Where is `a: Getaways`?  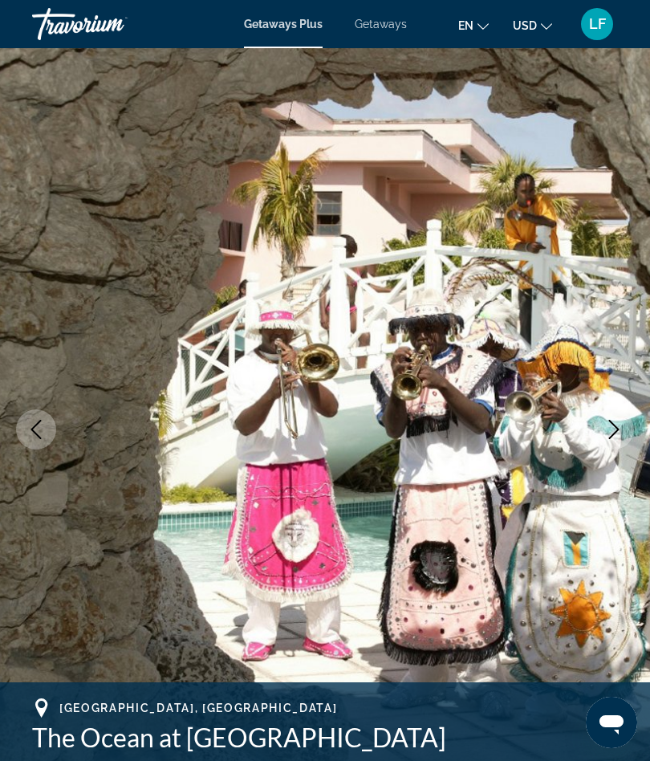
a: Getaways is located at coordinates (380, 24).